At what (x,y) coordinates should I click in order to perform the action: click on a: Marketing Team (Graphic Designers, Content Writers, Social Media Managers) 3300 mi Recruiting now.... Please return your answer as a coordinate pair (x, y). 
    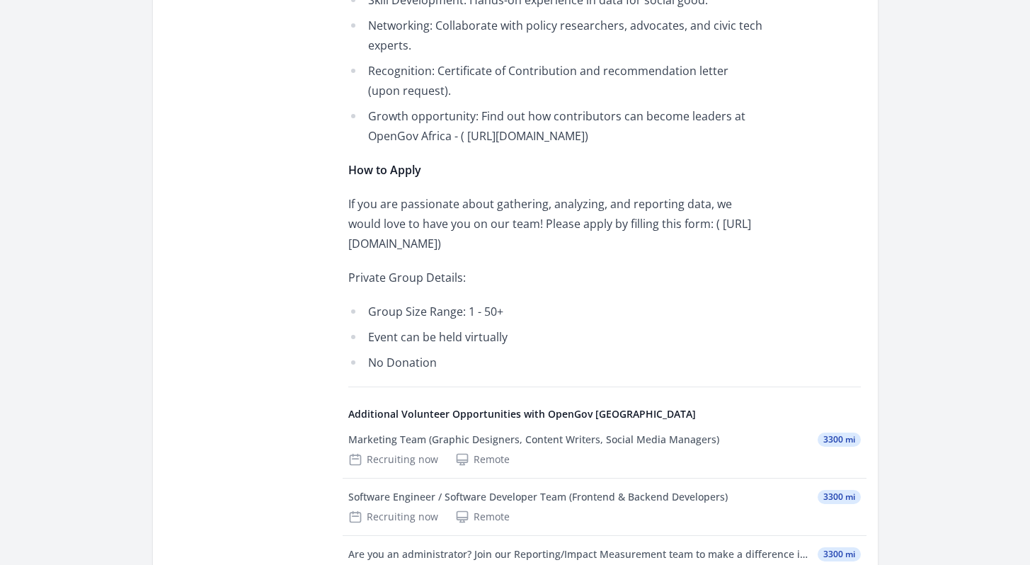
    Looking at the image, I should click on (605, 450).